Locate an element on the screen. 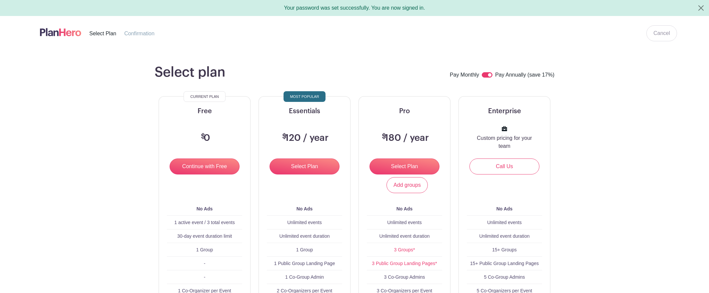 Image resolution: width=709 pixels, height=293 pixels. span: 1 Co-Group Admin is located at coordinates (305, 277).